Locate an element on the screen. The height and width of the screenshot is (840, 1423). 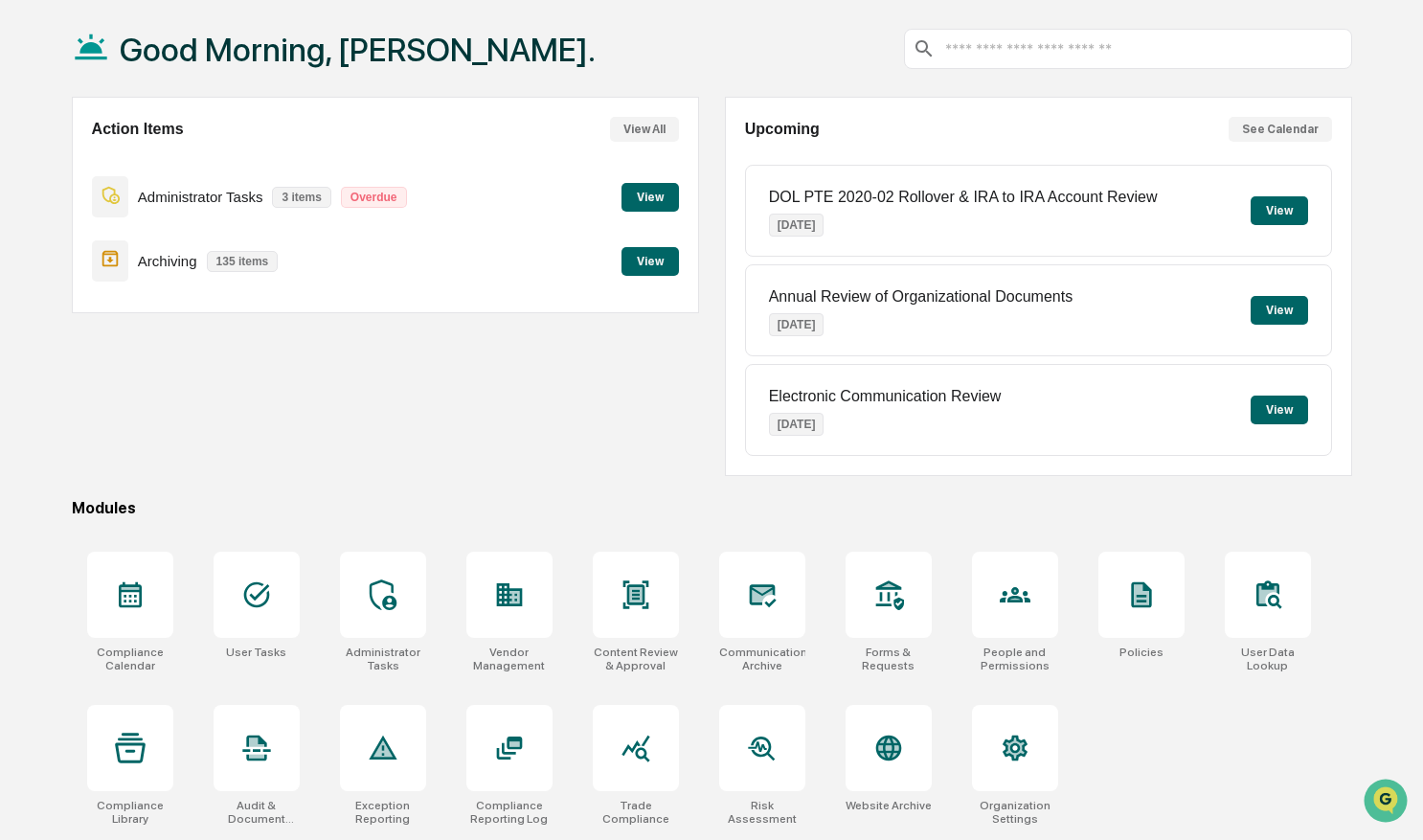
a: 🖐️Preclearance is located at coordinates (71, 250).